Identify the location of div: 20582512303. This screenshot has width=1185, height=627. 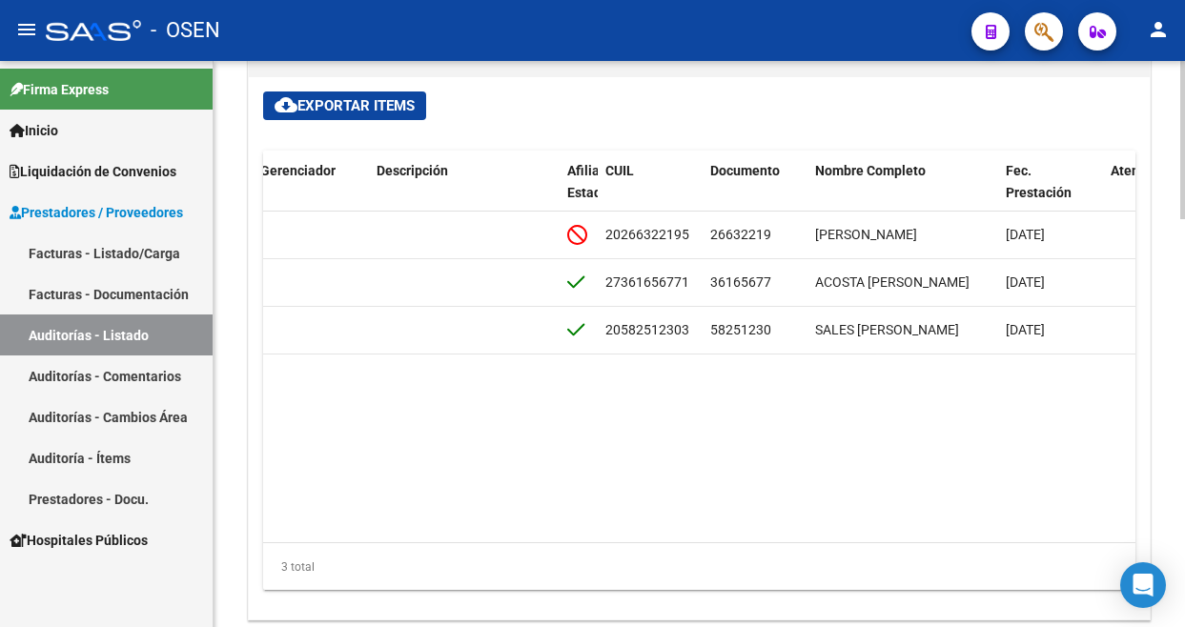
(648, 330).